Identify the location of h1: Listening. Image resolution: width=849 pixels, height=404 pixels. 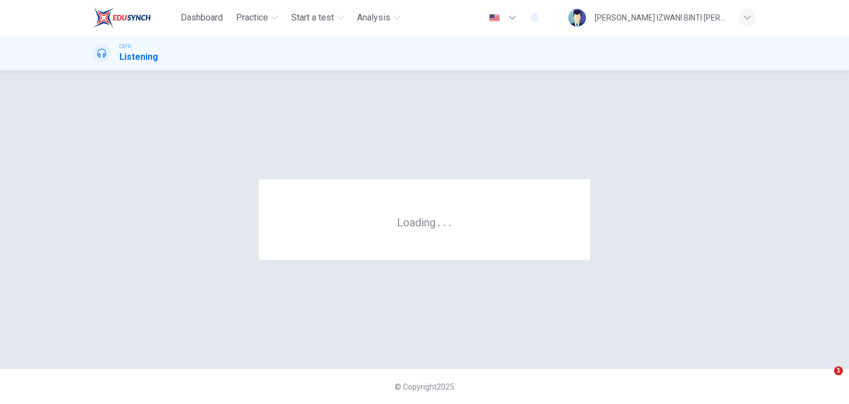
(139, 57).